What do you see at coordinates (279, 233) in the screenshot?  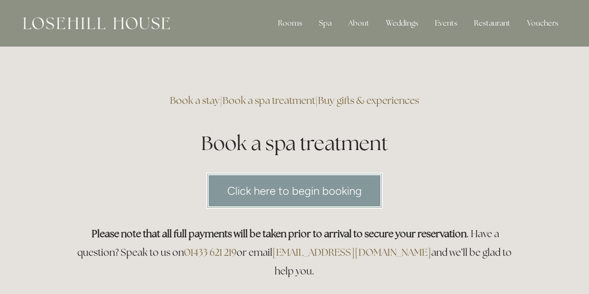 I see `strong: Please note that all full payments will be taken prior to arrival to secure your reservation` at bounding box center [279, 233].